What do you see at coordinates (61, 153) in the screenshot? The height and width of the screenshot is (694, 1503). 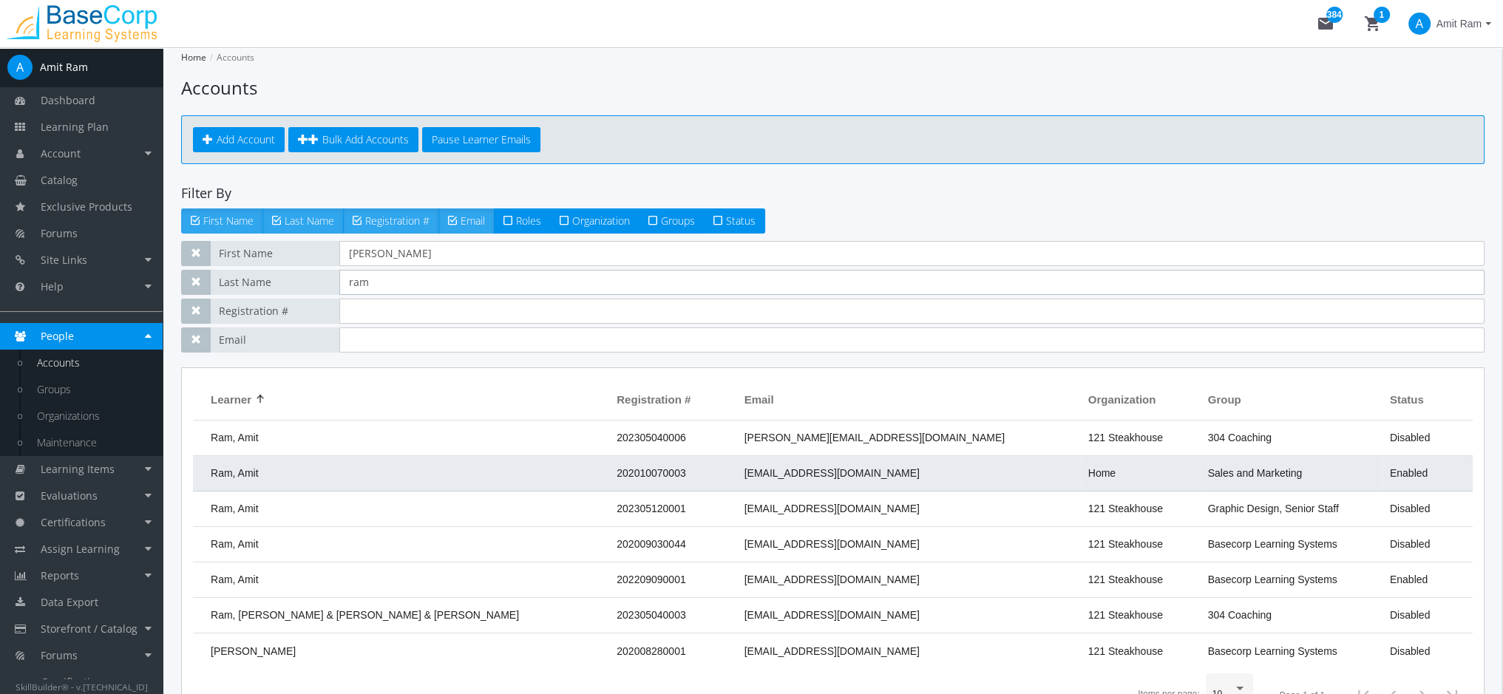 I see `span: Account` at bounding box center [61, 153].